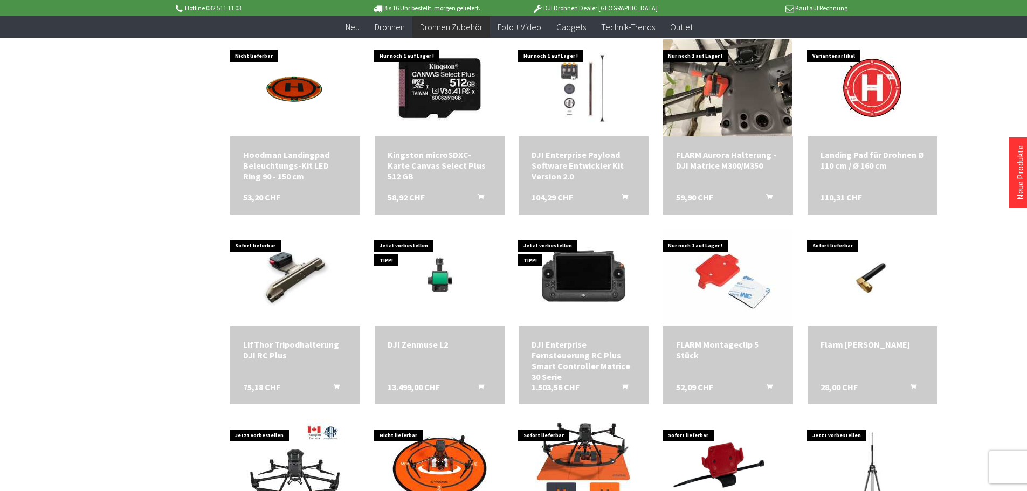  What do you see at coordinates (439, 165) in the screenshot?
I see `a: Kingston microSDXC-Karte Canvas Select Plus 512 GB 58,92 CHF In den Warenkorb` at bounding box center [439, 165].